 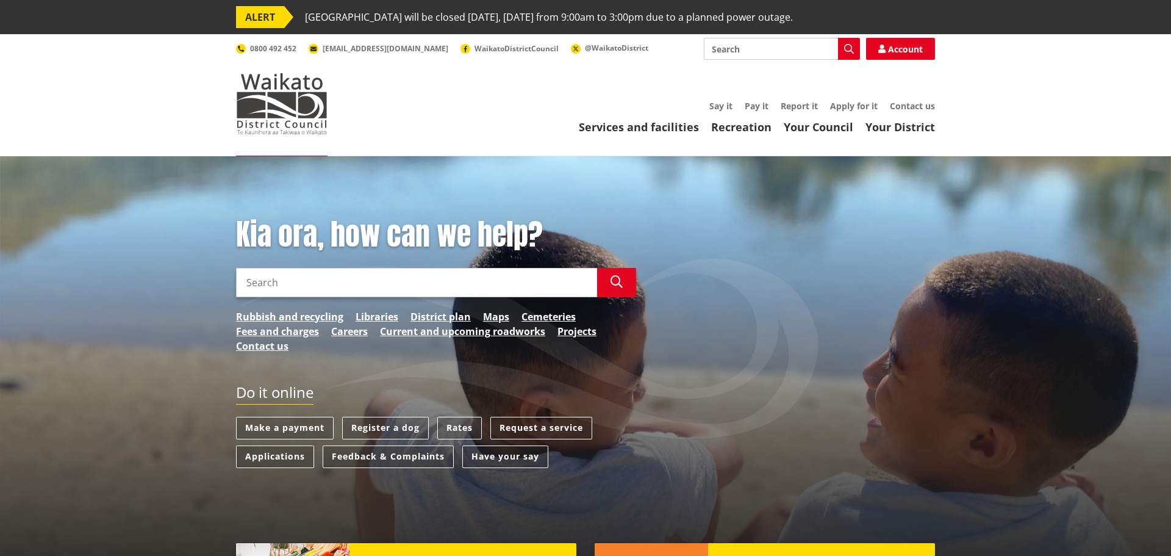 I want to click on a: Recreation, so click(x=741, y=127).